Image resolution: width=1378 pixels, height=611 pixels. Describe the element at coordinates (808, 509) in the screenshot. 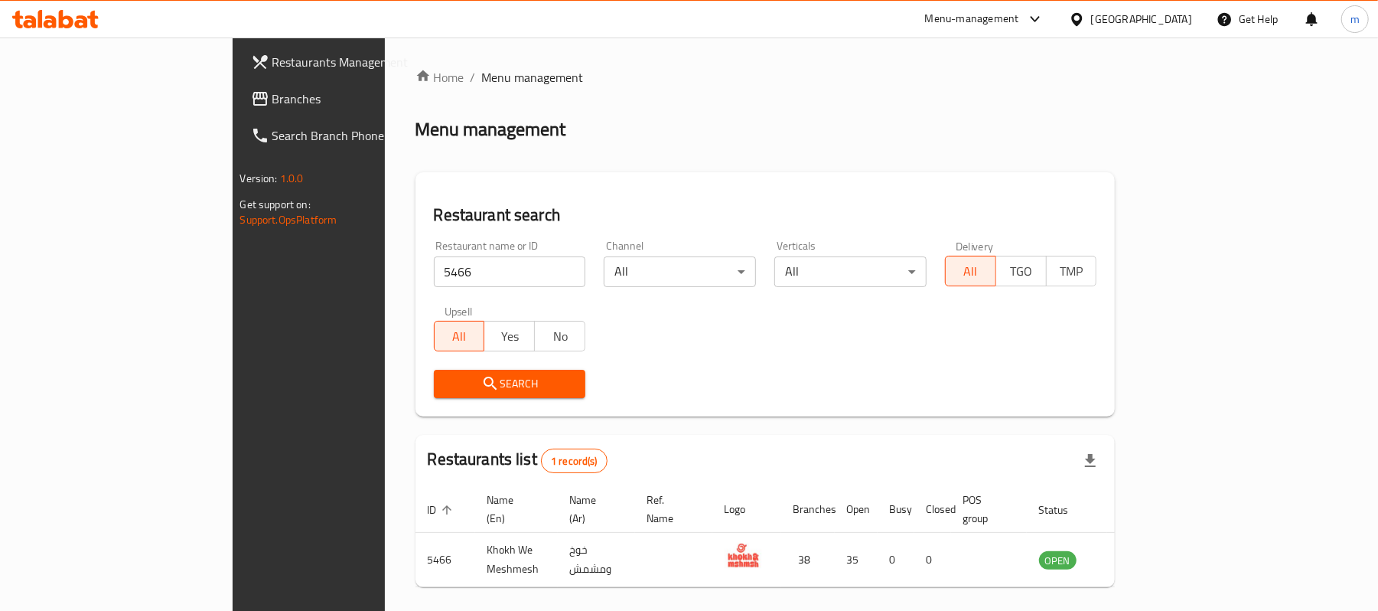

I see `th: Branches` at that location.